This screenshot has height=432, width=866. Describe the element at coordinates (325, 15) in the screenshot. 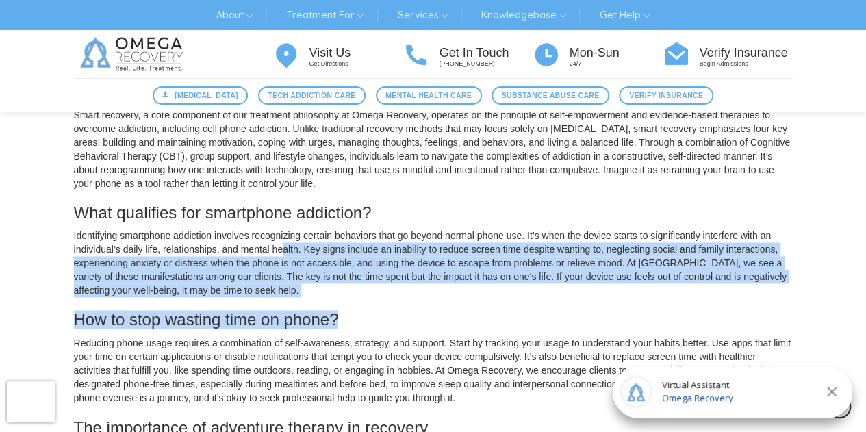

I see `a: Treatment For` at that location.